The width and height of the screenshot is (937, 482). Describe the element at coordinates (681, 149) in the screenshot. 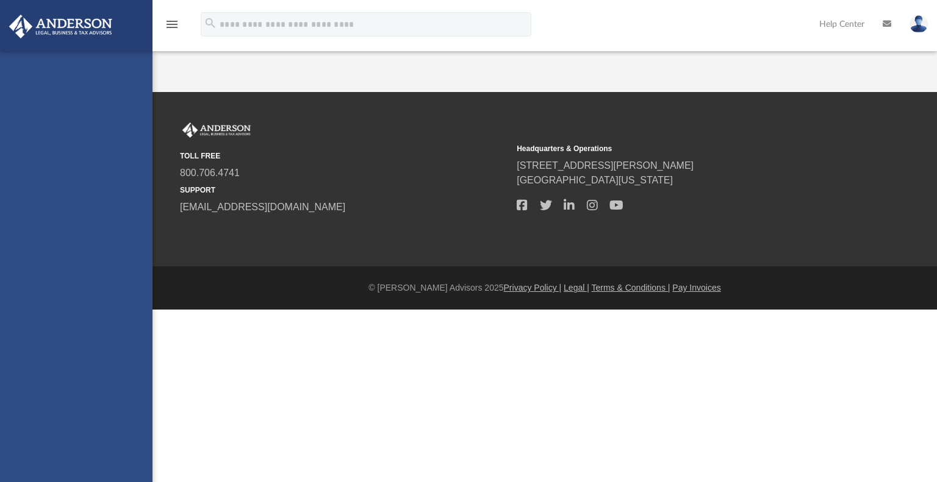

I see `small: Headquarters & Operations` at that location.